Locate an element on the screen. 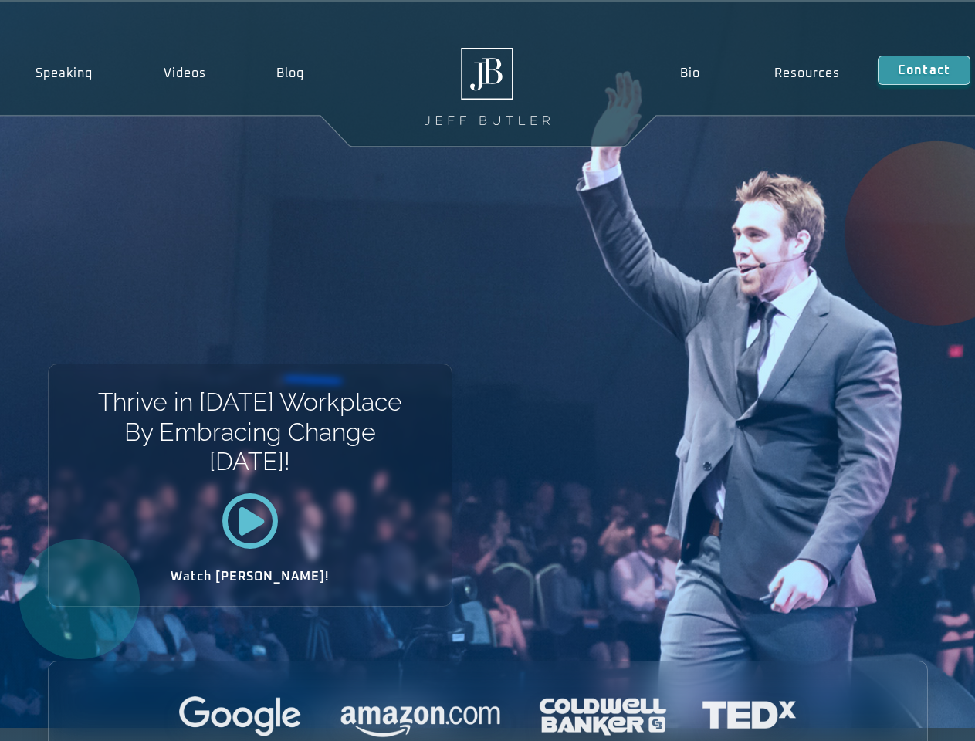  a: Resources is located at coordinates (807, 73).